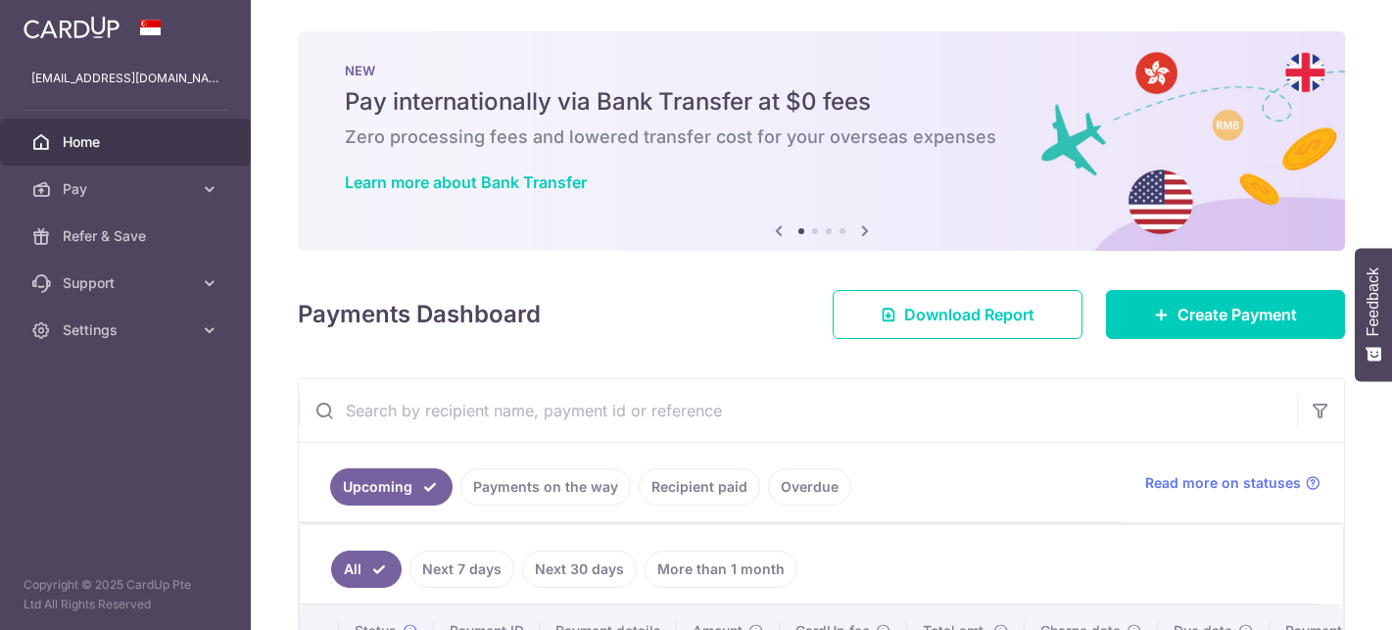  I want to click on h4: Payments Dashboard, so click(419, 314).